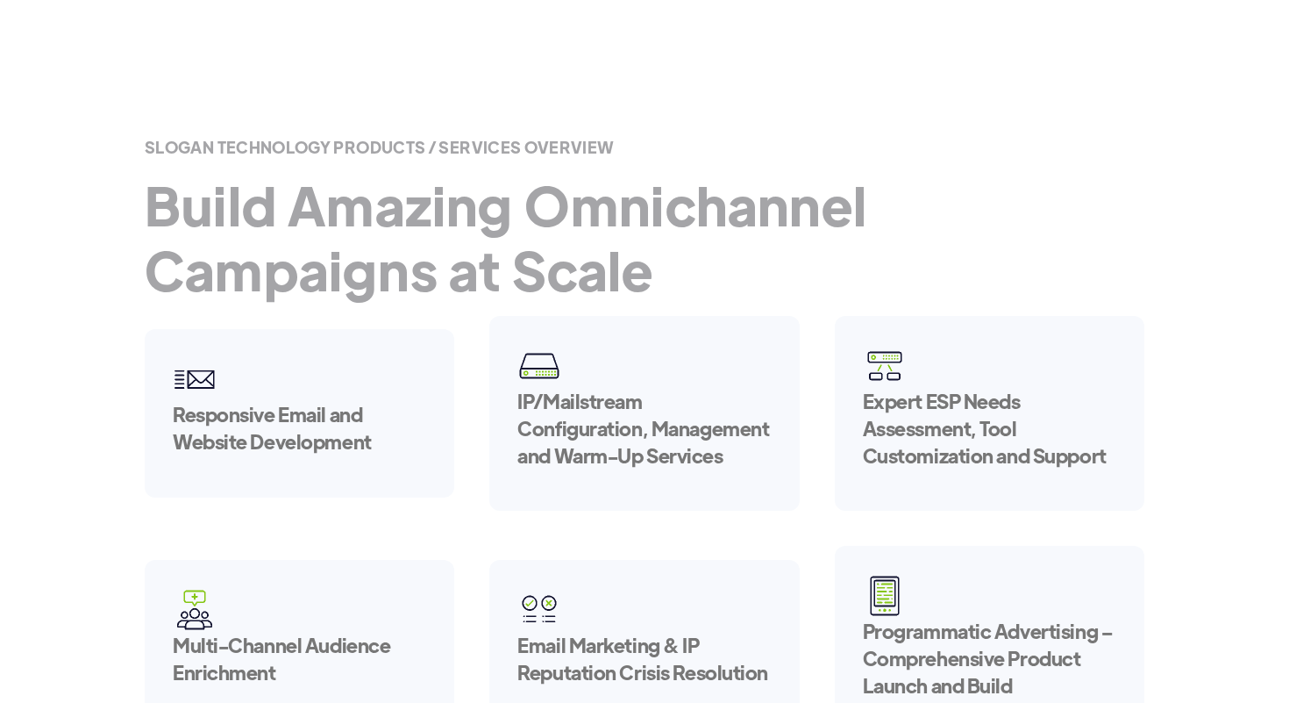 The width and height of the screenshot is (1289, 703). What do you see at coordinates (645, 237) in the screenshot?
I see `h1: Build Amazing Omnichannel Campaigns at Scale` at bounding box center [645, 237].